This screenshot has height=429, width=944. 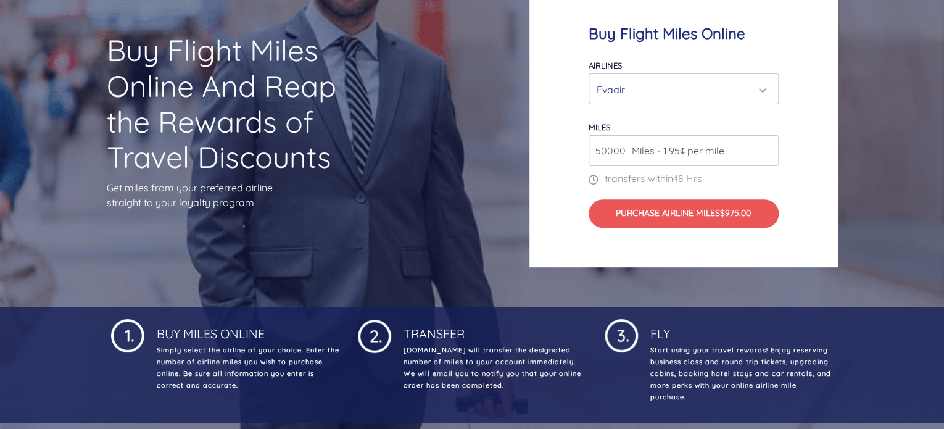 What do you see at coordinates (236, 195) in the screenshot?
I see `p: Get miles from your preferred airline straight to your loyalty program` at bounding box center [236, 195].